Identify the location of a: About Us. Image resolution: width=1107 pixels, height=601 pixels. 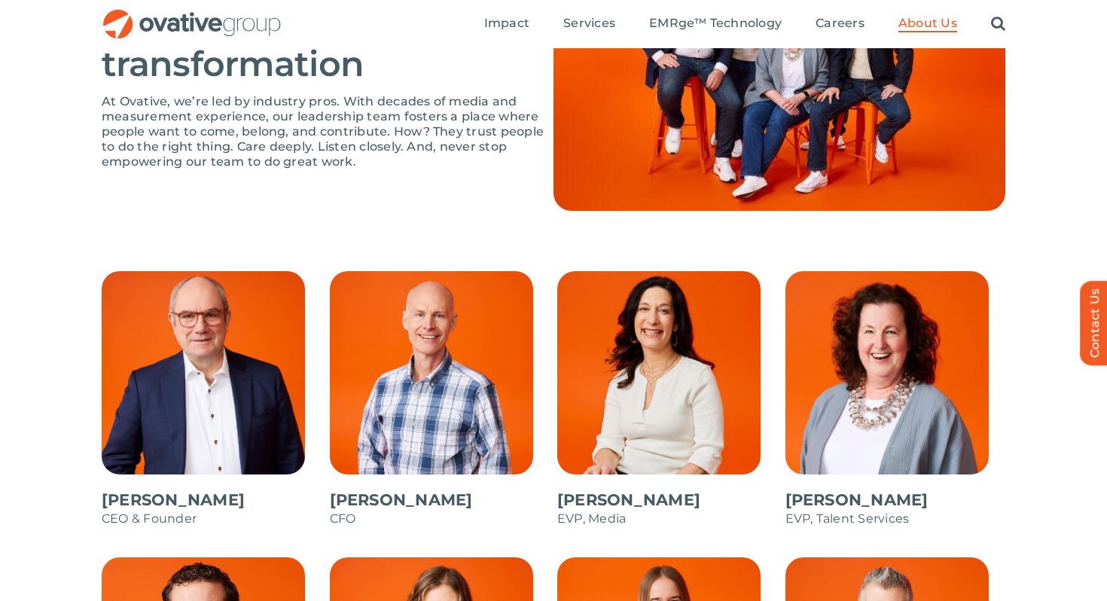
(928, 24).